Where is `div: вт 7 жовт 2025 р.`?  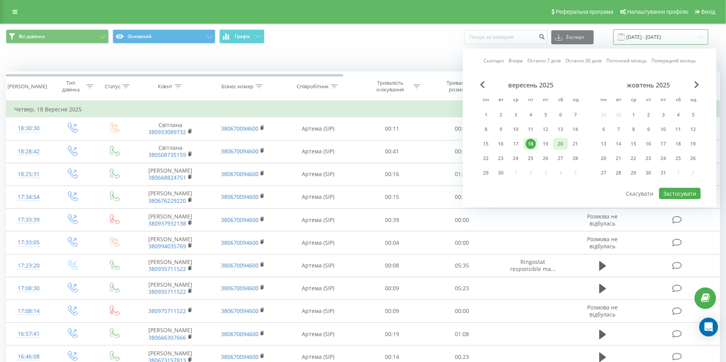 div: вт 7 жовт 2025 р. is located at coordinates (619, 129).